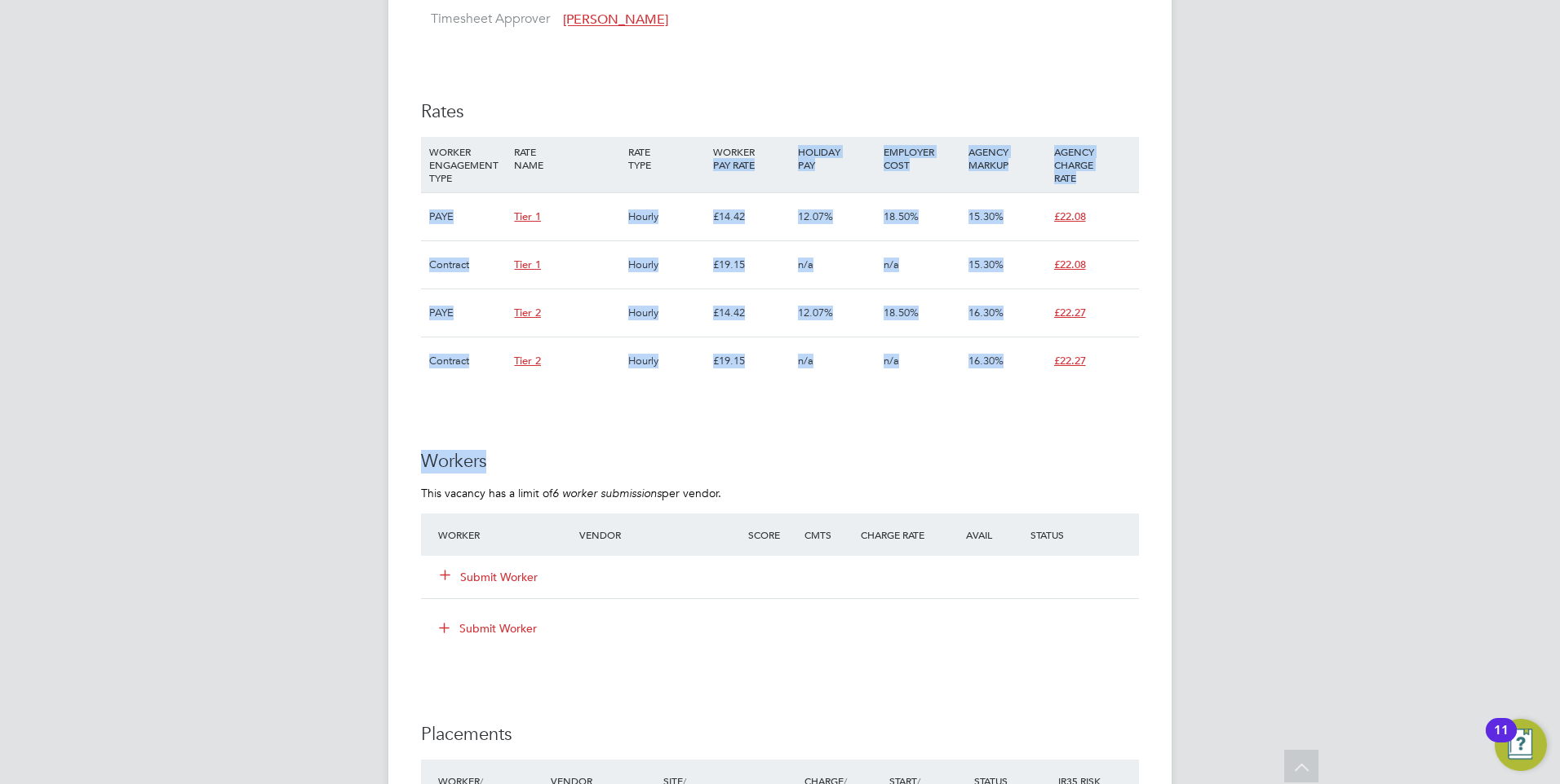 Image resolution: width=1560 pixels, height=784 pixels. Describe the element at coordinates (659, 535) in the screenshot. I see `div: Vendor` at that location.